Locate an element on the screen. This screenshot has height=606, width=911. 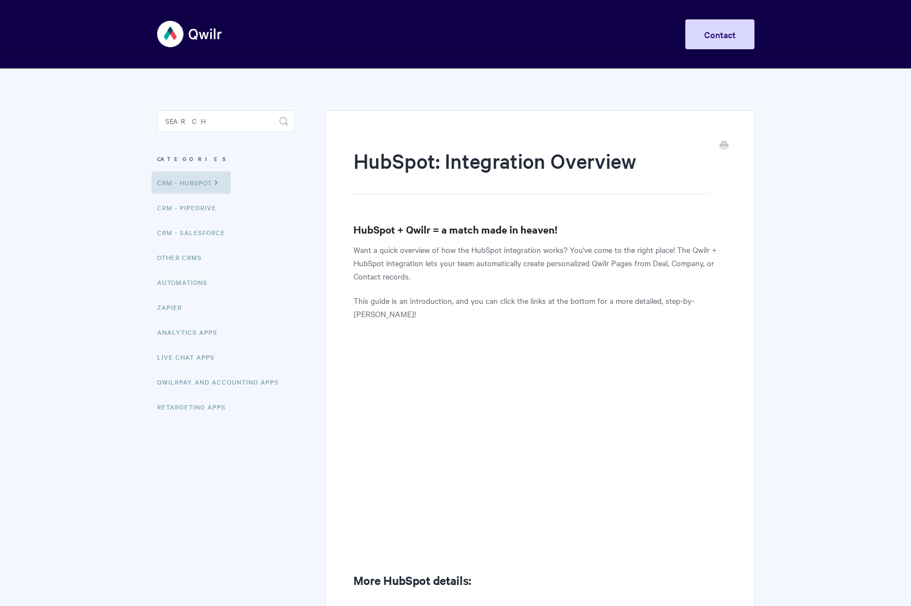
input: Search is located at coordinates (226, 121).